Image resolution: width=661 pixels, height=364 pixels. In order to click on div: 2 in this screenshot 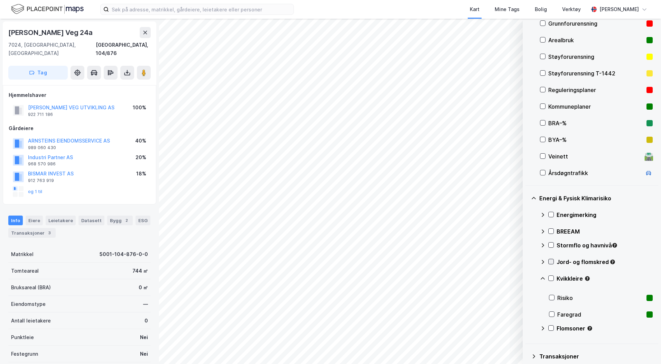, I will do `click(127, 220)`.